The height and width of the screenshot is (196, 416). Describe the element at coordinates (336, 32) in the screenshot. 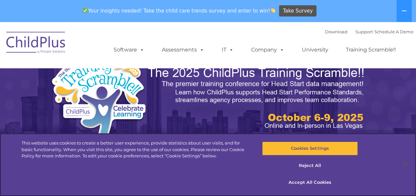

I see `a: Download` at that location.